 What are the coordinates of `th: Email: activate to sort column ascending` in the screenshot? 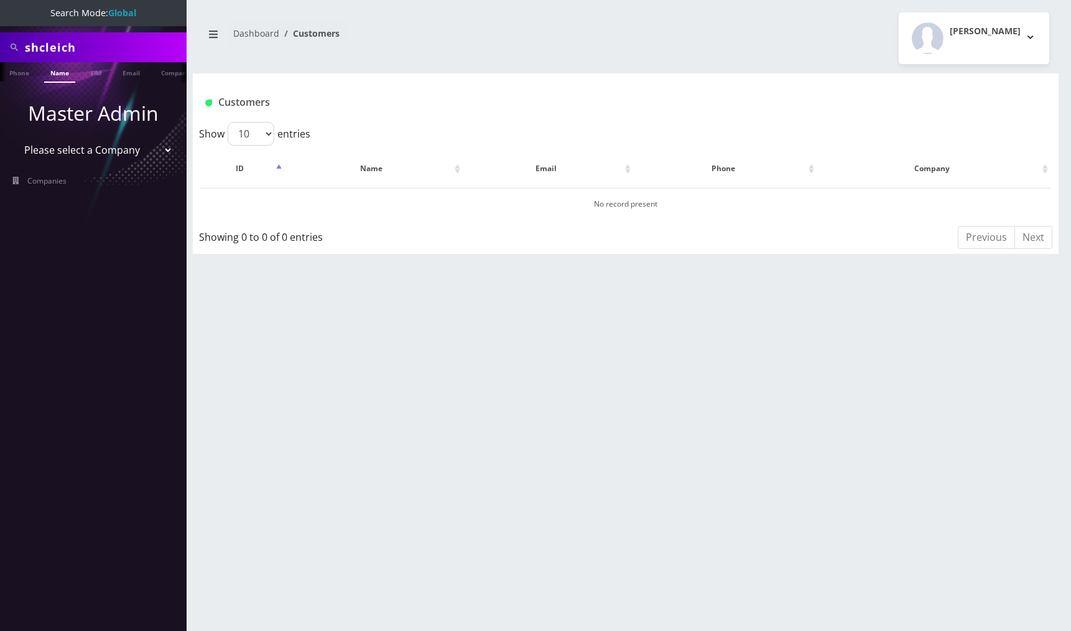 It's located at (549, 169).